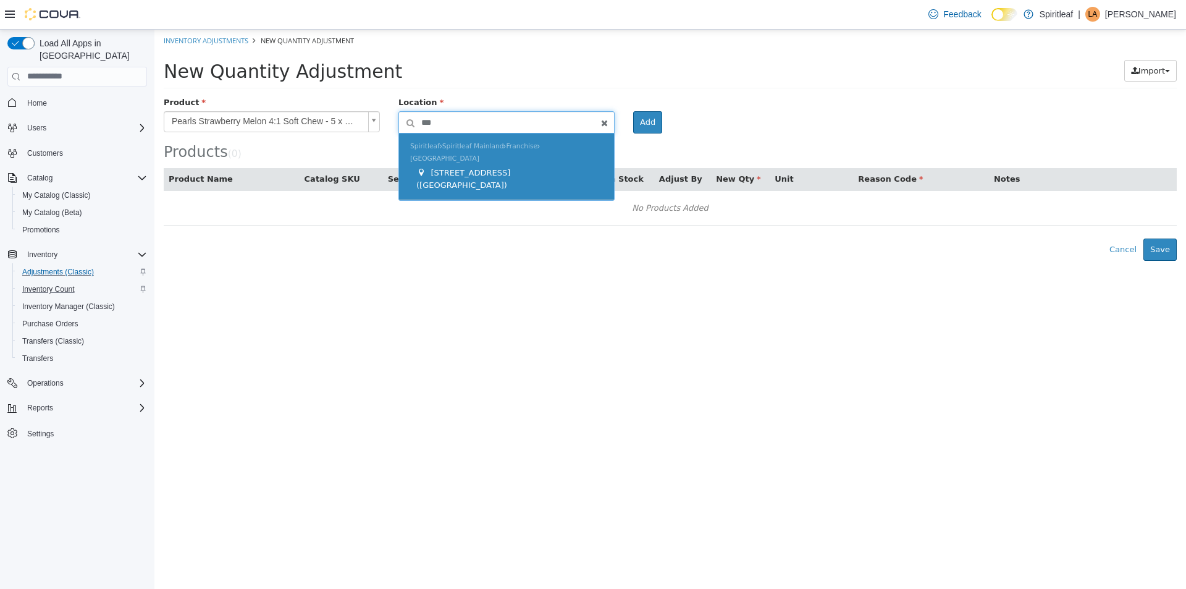 This screenshot has width=1186, height=589. What do you see at coordinates (997, 41) in the screenshot?
I see `span: Import` at bounding box center [997, 41].